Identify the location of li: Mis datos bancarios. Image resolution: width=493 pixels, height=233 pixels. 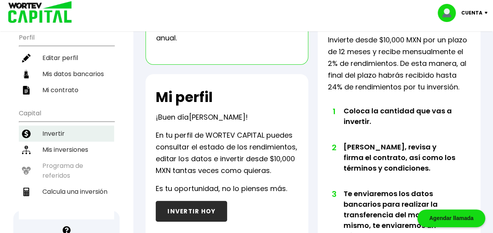
(66, 74).